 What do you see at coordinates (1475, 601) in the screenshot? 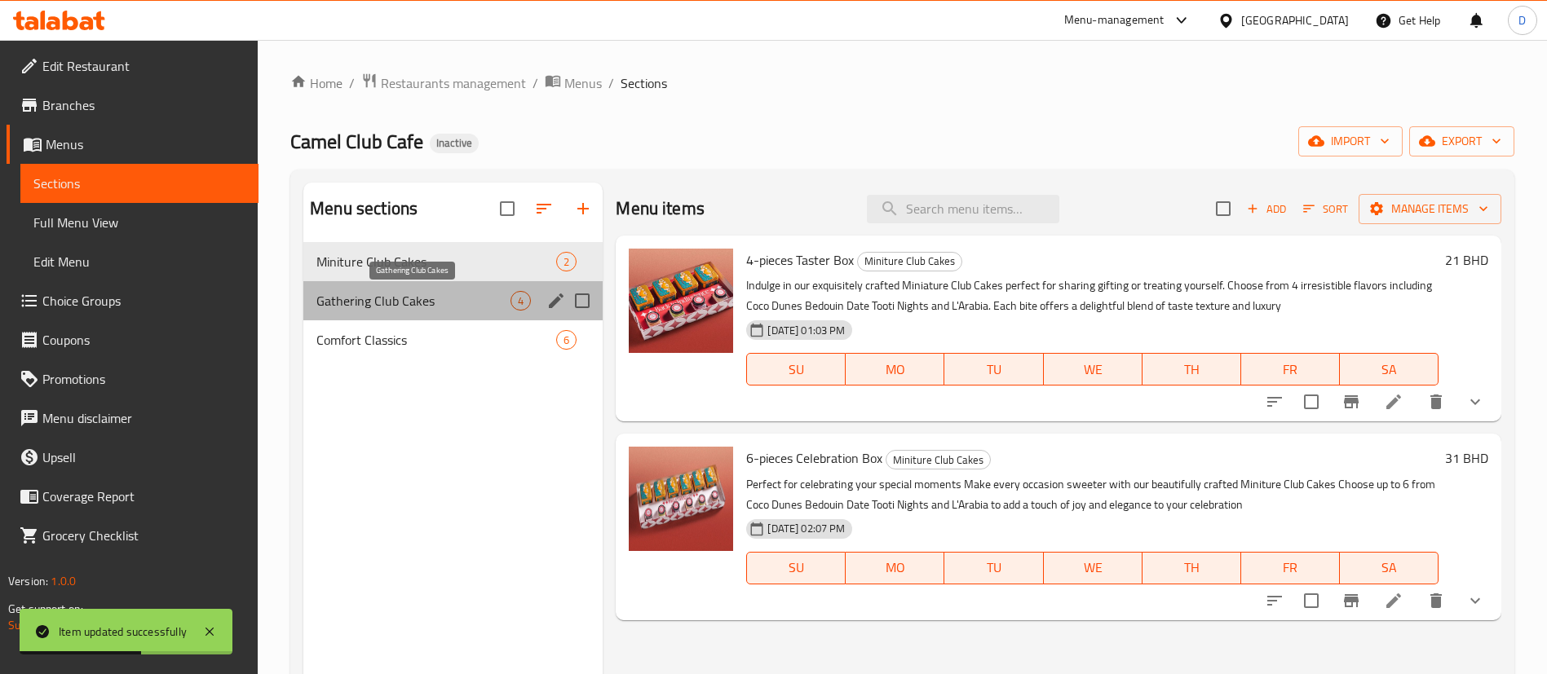
I see `svg: Show Choices` at bounding box center [1475, 601].